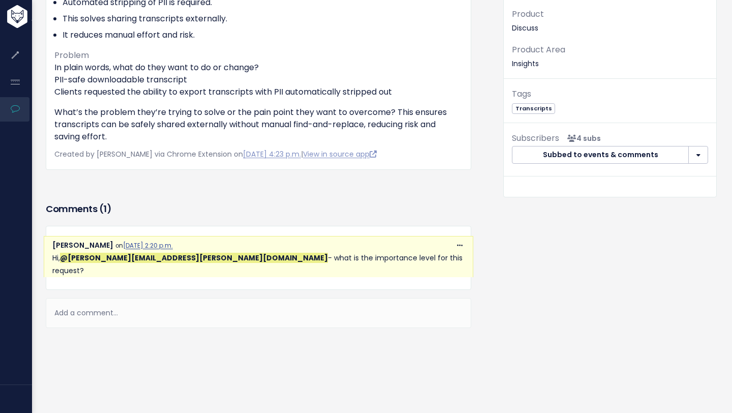 This screenshot has width=732, height=413. What do you see at coordinates (538, 49) in the screenshot?
I see `span: Product Area` at bounding box center [538, 49].